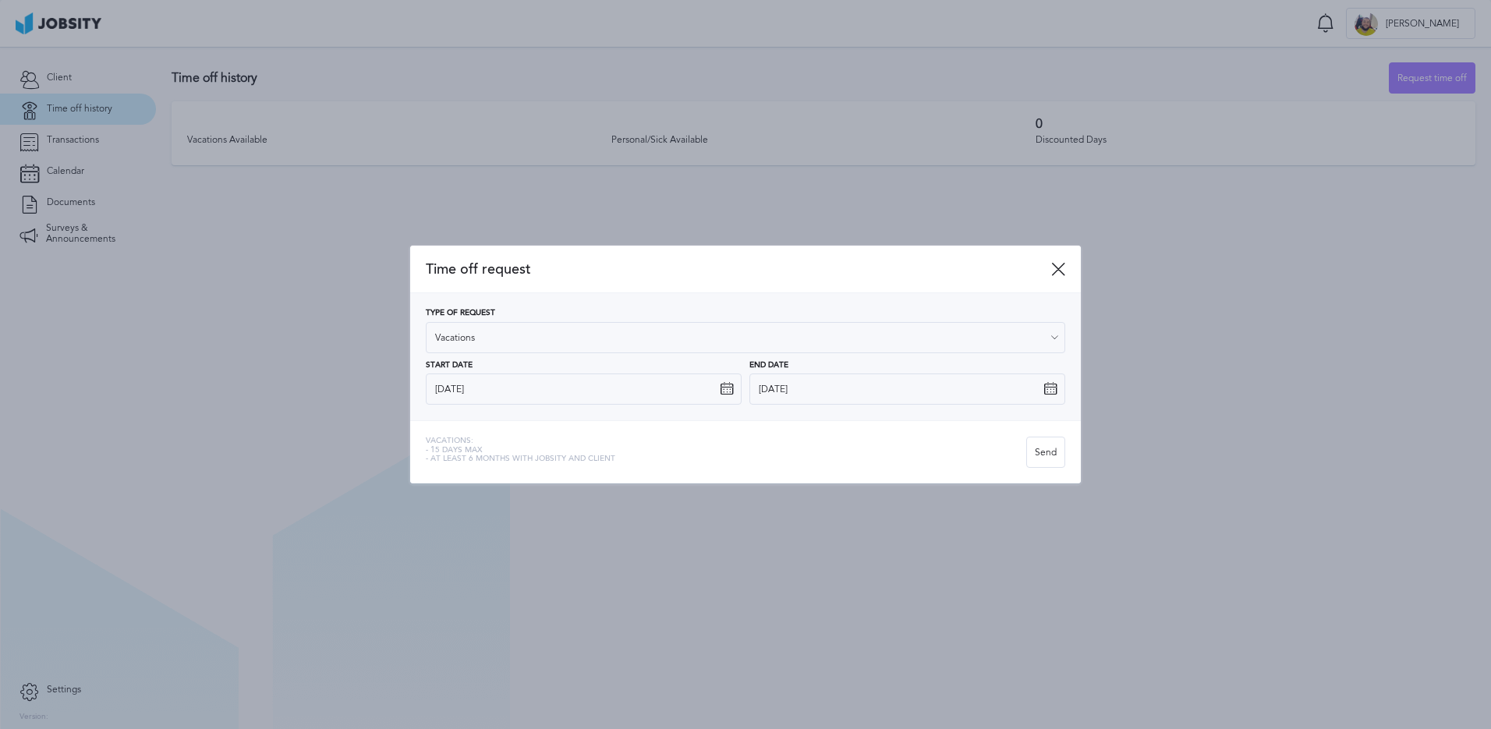 This screenshot has height=729, width=1491. What do you see at coordinates (520, 459) in the screenshot?
I see `span: - At least 6 months with jobsity and client` at bounding box center [520, 459].